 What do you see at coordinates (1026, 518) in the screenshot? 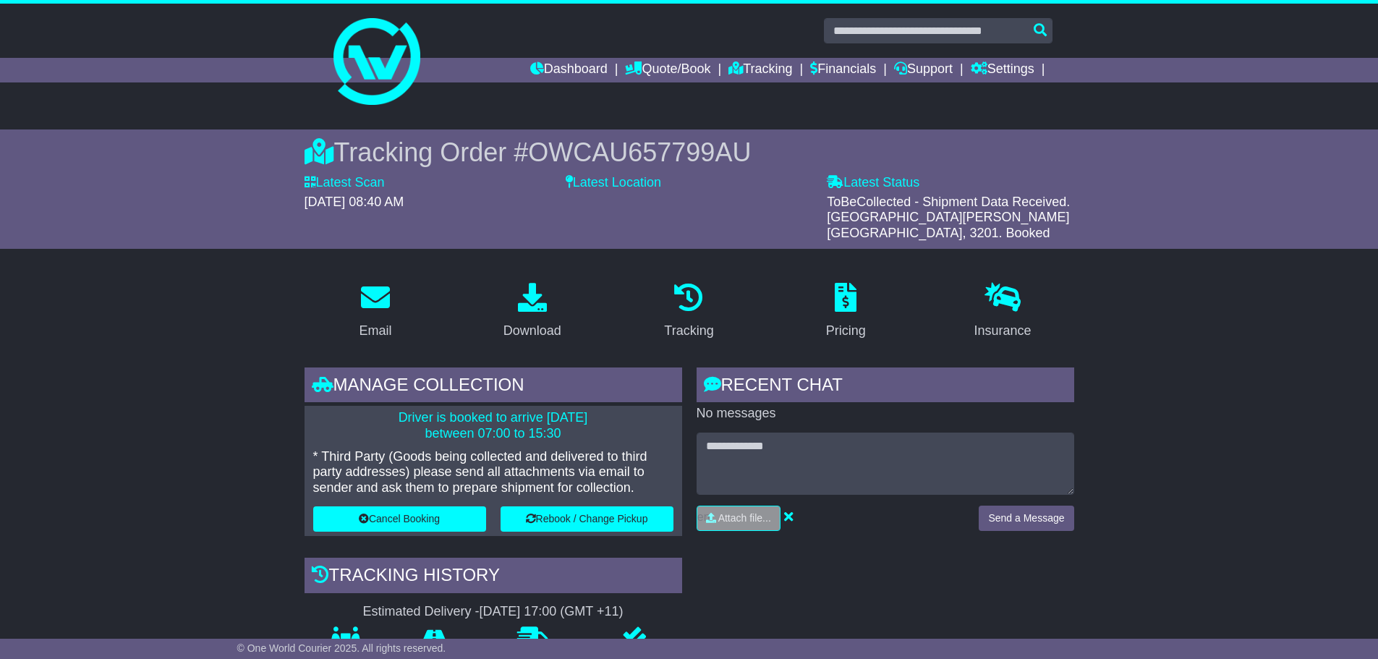
I see `button: Send a Message` at bounding box center [1026, 518].